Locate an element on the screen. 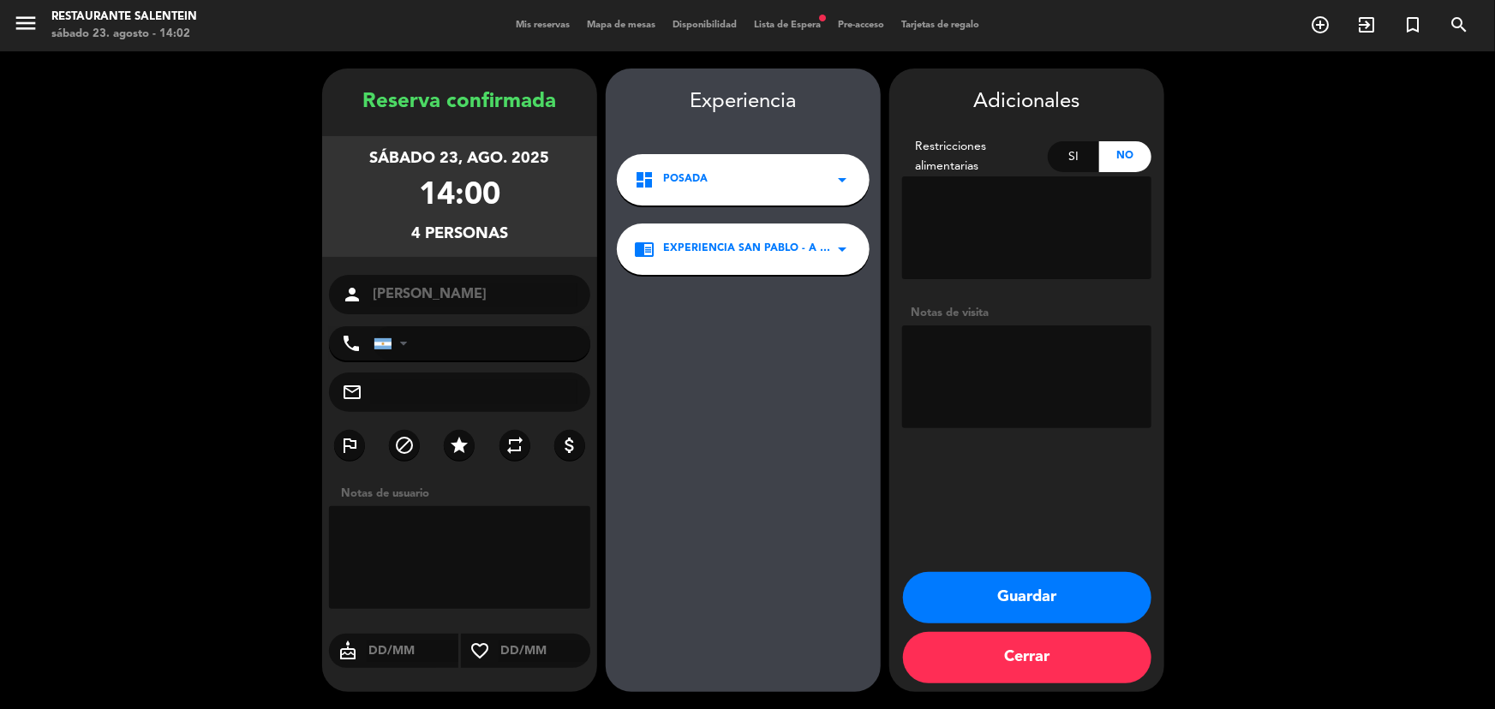 The height and width of the screenshot is (709, 1495). div: Argentina: +54 is located at coordinates (394, 344).